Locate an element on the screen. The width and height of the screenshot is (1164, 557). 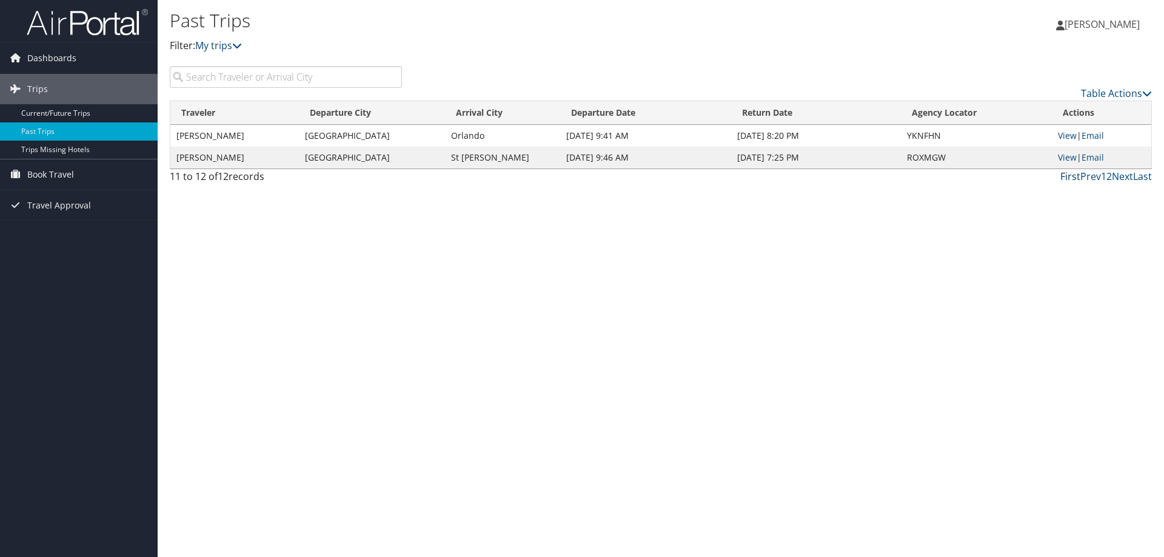
span: Book Travel is located at coordinates (50, 175).